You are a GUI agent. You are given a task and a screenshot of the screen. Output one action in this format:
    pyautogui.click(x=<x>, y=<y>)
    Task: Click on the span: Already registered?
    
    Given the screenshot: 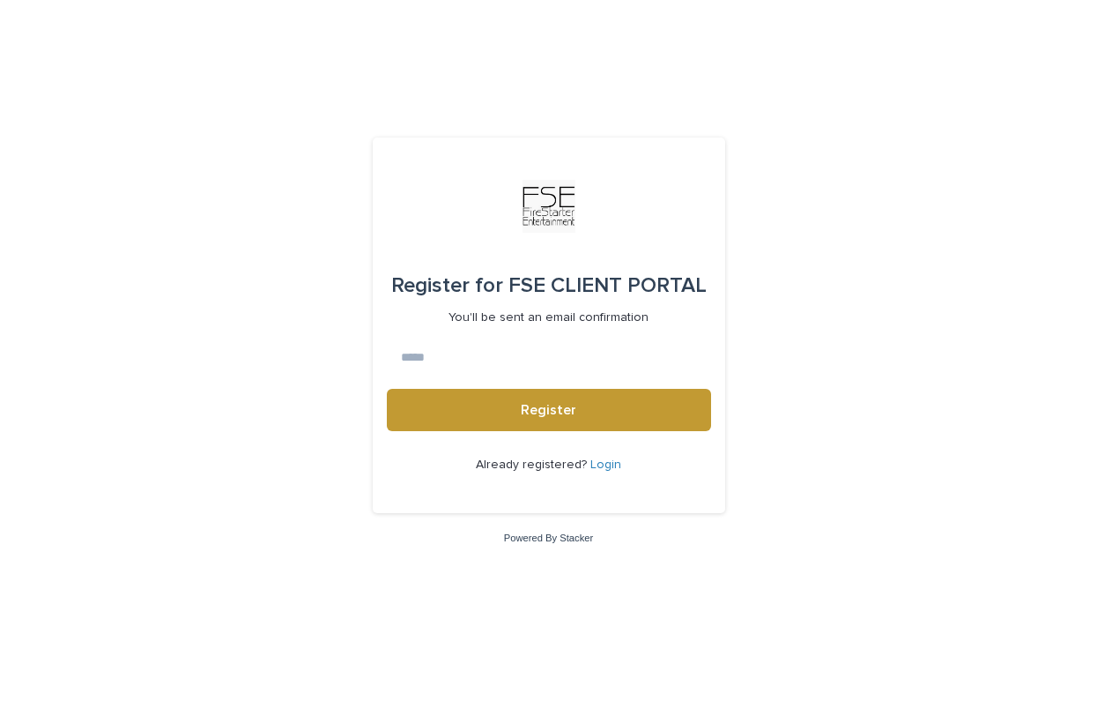 What is the action you would take?
    pyautogui.click(x=533, y=464)
    